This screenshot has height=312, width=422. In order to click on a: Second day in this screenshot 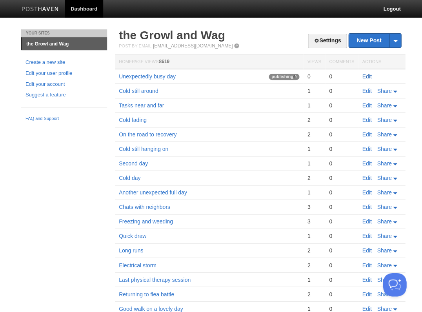, I will do `click(133, 164)`.